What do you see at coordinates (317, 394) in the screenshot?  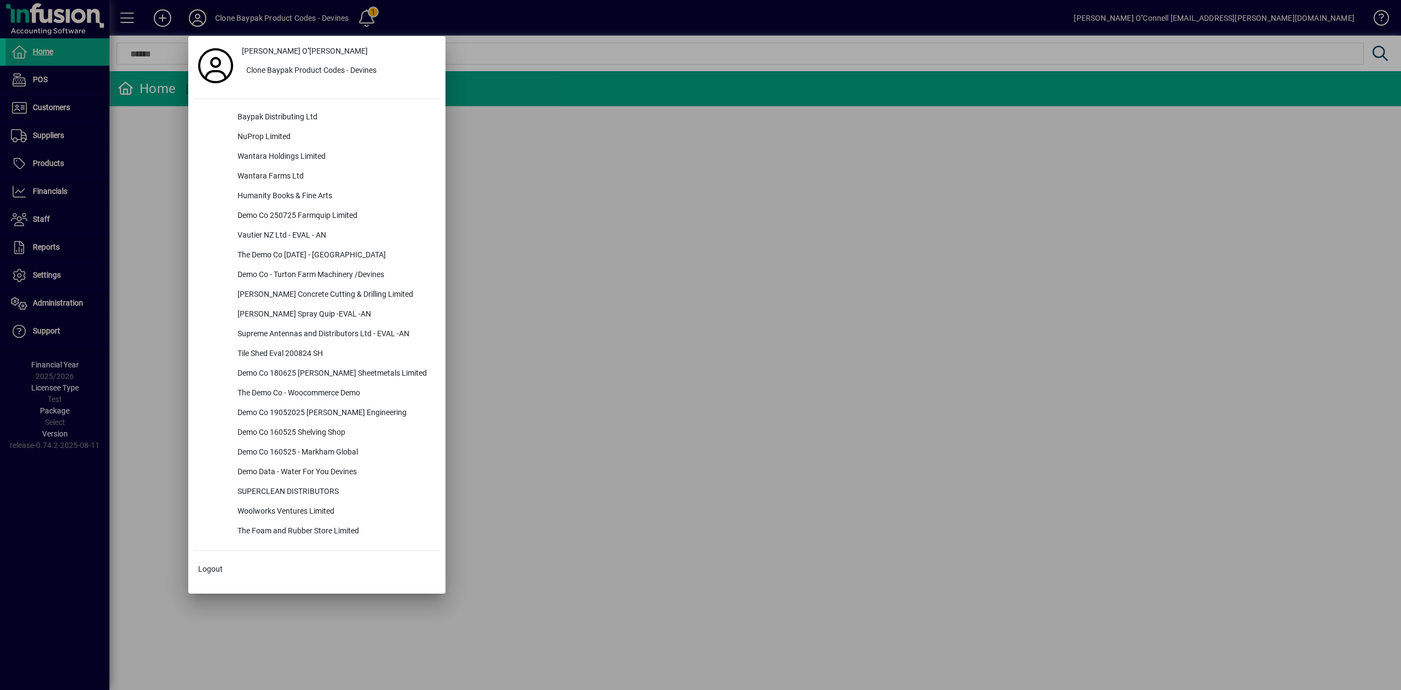 I see `button: The Demo Co - Woocommerce Demo` at bounding box center [317, 394].